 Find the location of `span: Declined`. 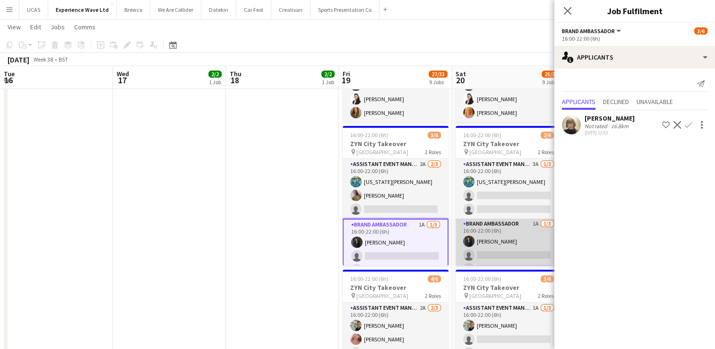

span: Declined is located at coordinates (615, 102).